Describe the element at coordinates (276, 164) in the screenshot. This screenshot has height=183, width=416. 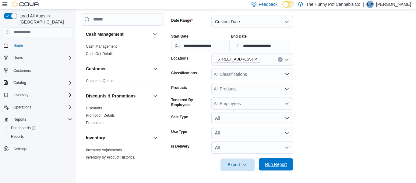
I see `span: Run Report` at that location.